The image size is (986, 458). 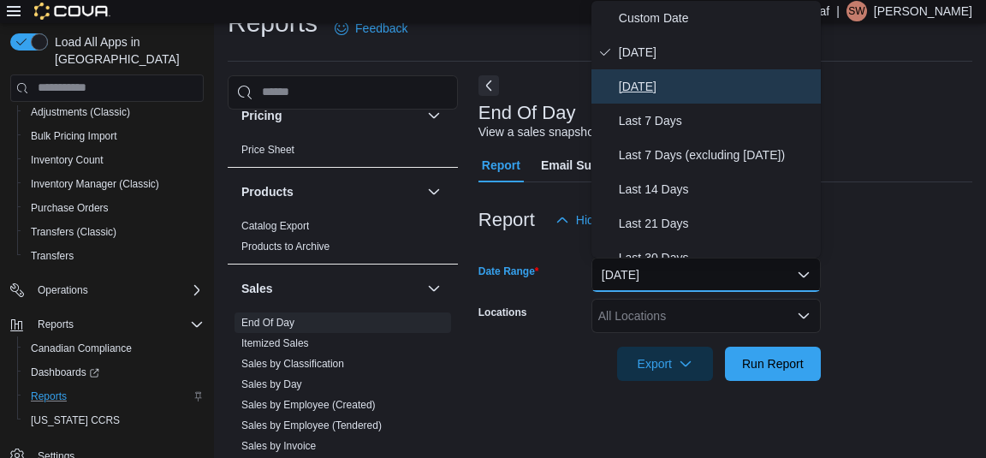 What do you see at coordinates (114, 372) in the screenshot?
I see `span: Dashboards` at bounding box center [114, 372].